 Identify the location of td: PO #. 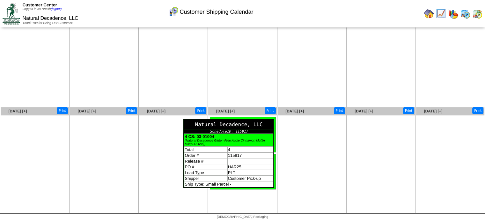
(206, 167).